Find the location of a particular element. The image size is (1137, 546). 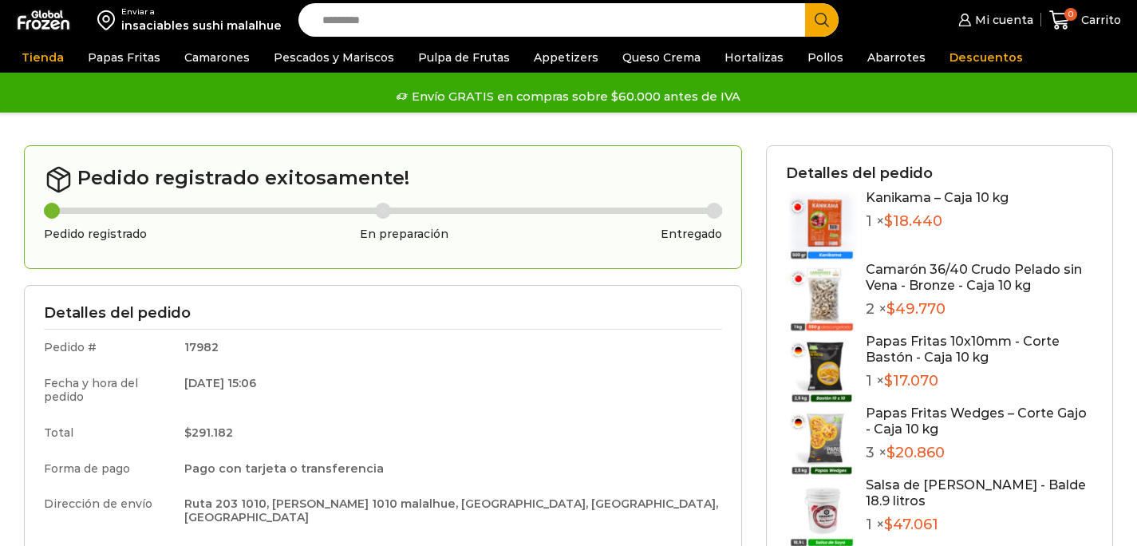

div: Enviar a is located at coordinates (201, 12).